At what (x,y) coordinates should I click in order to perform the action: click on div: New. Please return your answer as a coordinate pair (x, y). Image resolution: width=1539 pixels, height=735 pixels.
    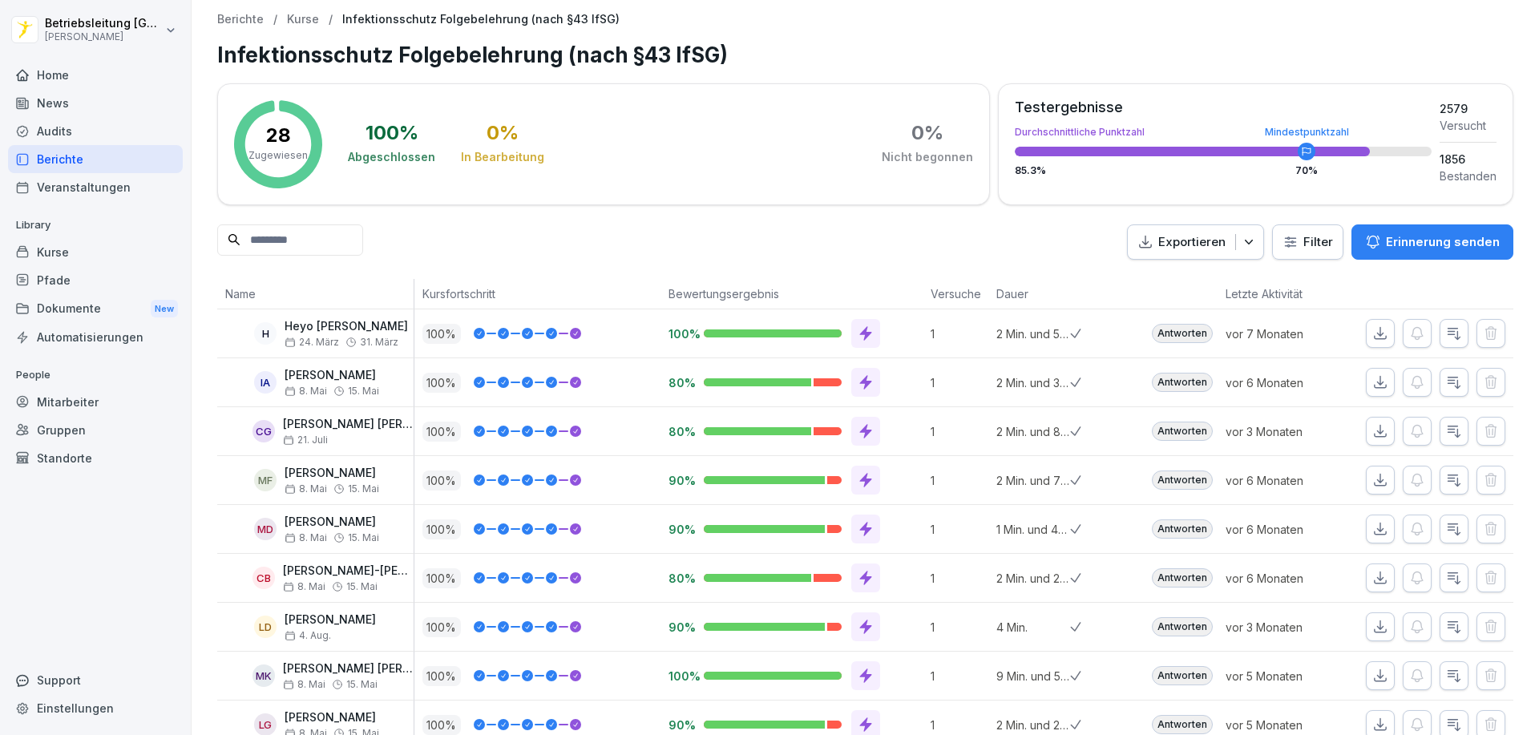
    Looking at the image, I should click on (164, 309).